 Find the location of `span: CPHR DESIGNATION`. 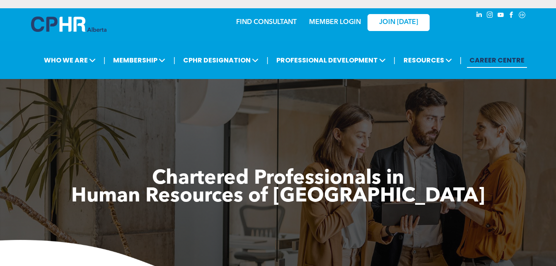

span: CPHR DESIGNATION is located at coordinates (221, 60).